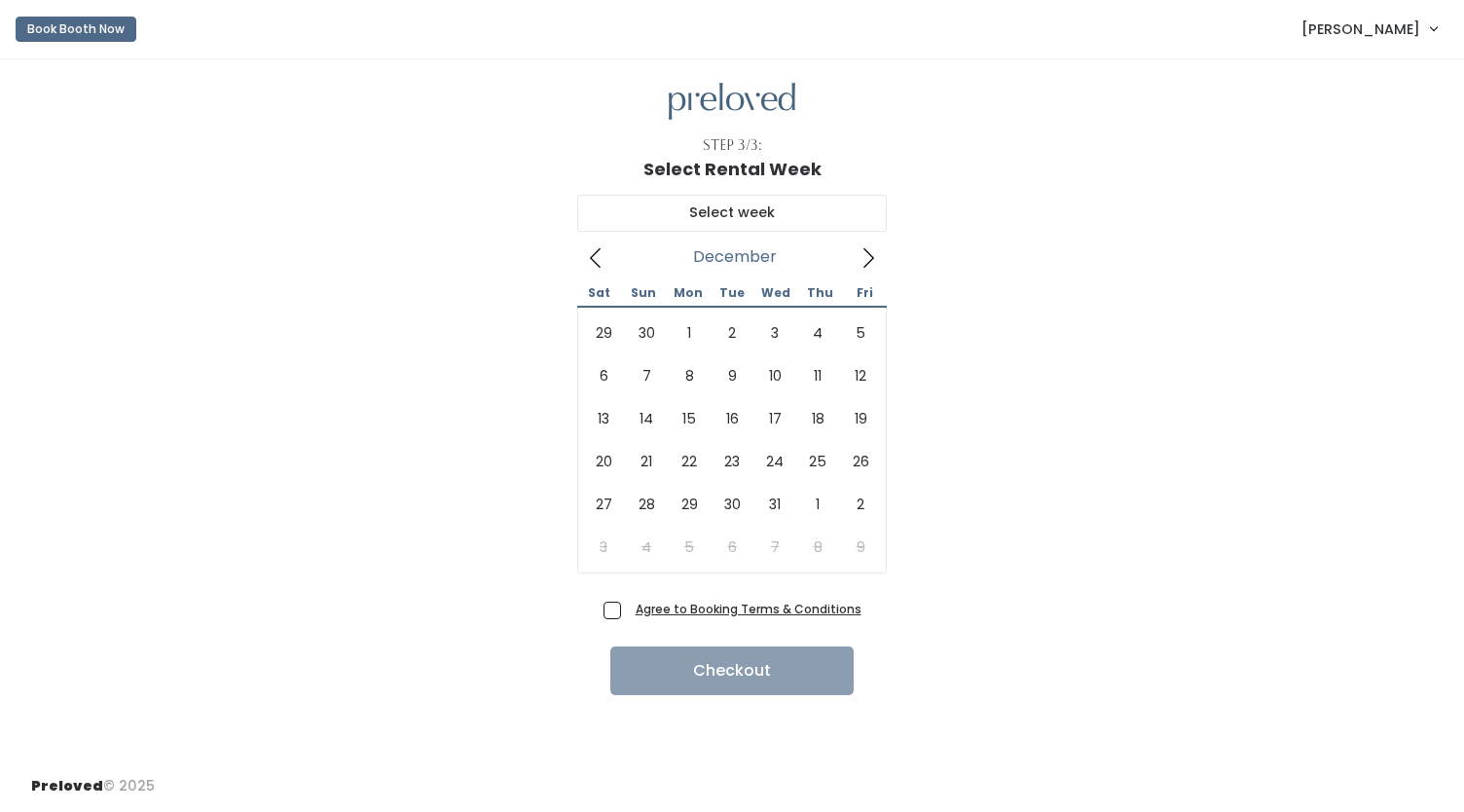  I want to click on span: December 5, 2025, so click(861, 333).